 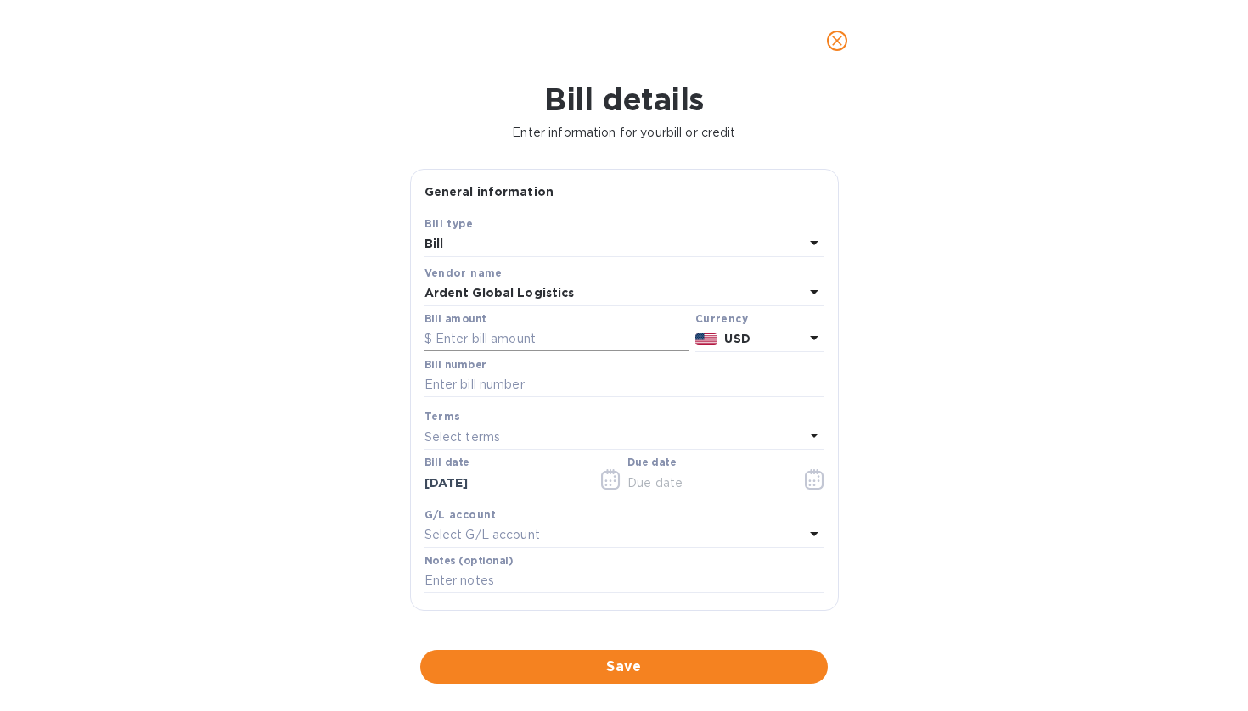 What do you see at coordinates (707, 483) in the screenshot?
I see `input: Due date` at bounding box center [707, 483].